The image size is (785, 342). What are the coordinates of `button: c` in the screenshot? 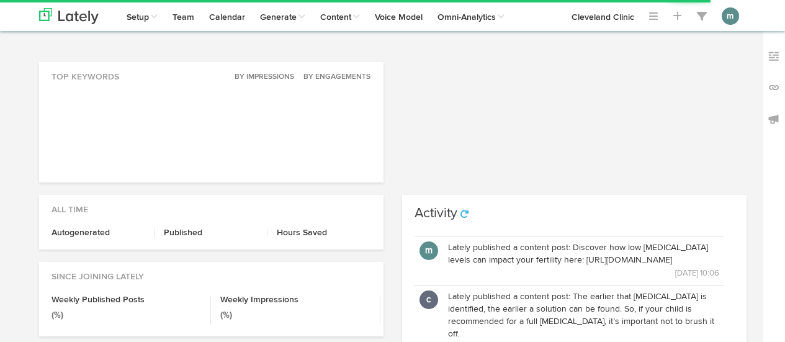 It's located at (429, 300).